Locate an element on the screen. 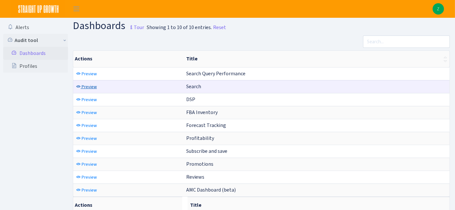 This screenshot has height=210, width=455. img: Zach Belous is located at coordinates (438, 9).